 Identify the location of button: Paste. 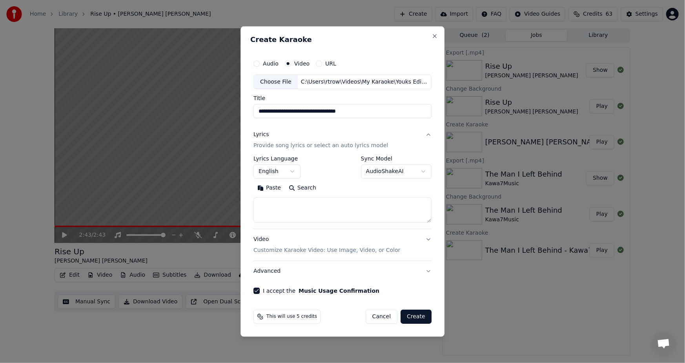
(269, 188).